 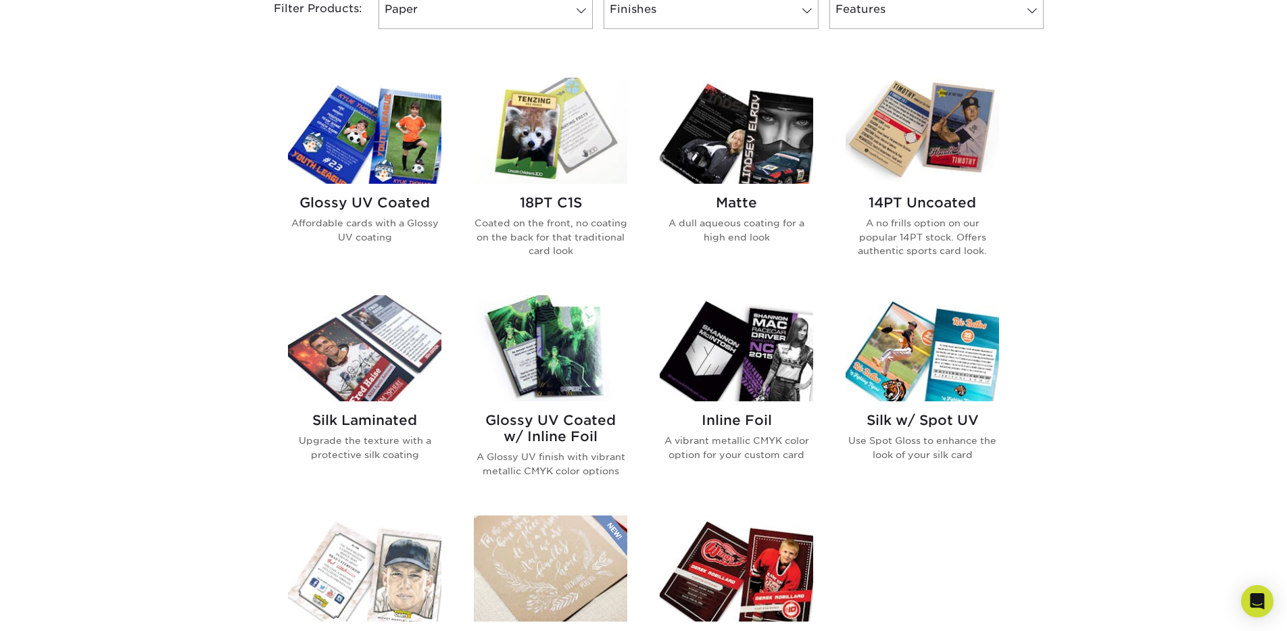 I want to click on img: Inline Foil Trading Cards, so click(x=736, y=348).